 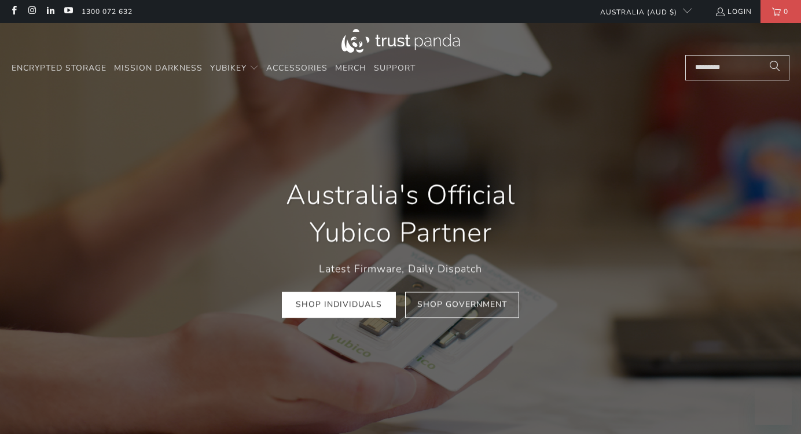 What do you see at coordinates (737, 68) in the screenshot?
I see `input: Search...` at bounding box center [737, 68].